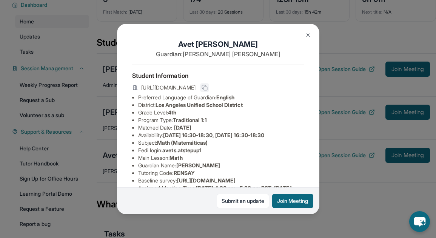 This screenshot has height=238, width=436. What do you see at coordinates (221, 120) in the screenshot?
I see `li: Program Type:` at bounding box center [221, 120].